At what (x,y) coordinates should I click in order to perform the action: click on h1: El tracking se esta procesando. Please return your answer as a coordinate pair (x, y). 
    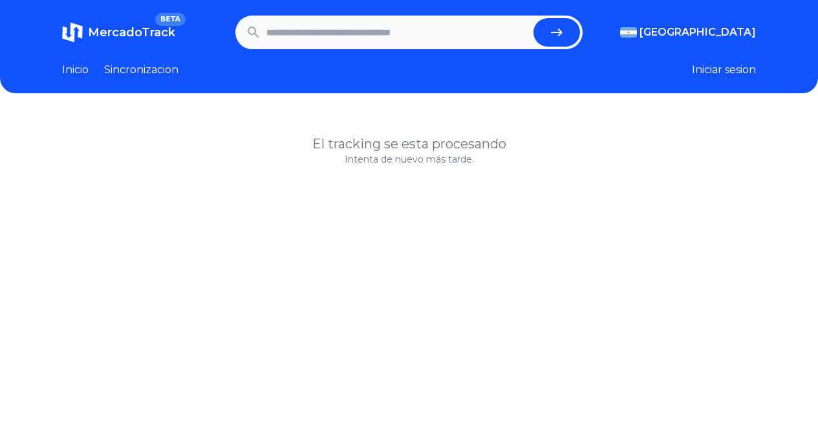
    Looking at the image, I should click on (409, 144).